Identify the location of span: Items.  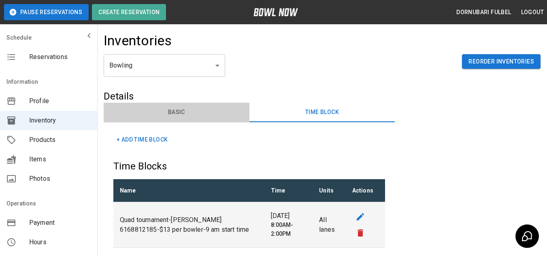
(60, 160).